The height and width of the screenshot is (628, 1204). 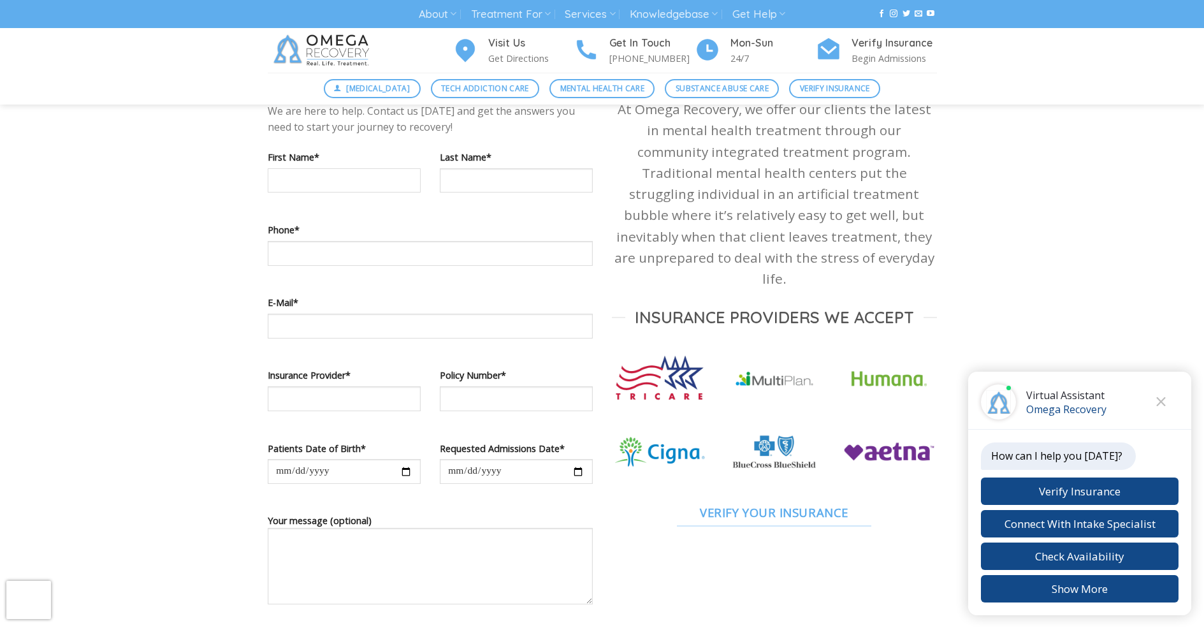 What do you see at coordinates (907, 14) in the screenshot?
I see `a: Follow on Twitter` at bounding box center [907, 14].